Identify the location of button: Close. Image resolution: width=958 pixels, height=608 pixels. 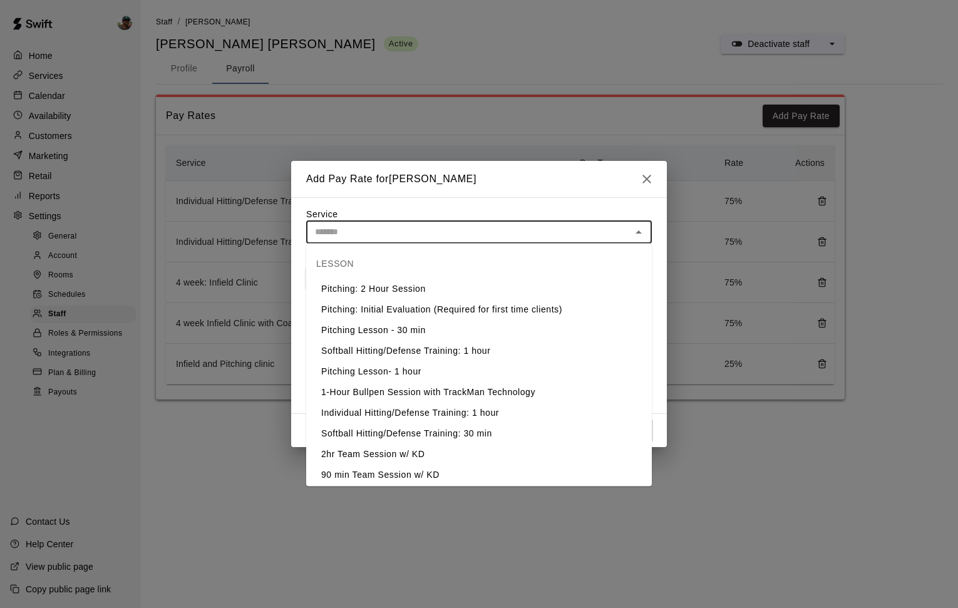
(639, 232).